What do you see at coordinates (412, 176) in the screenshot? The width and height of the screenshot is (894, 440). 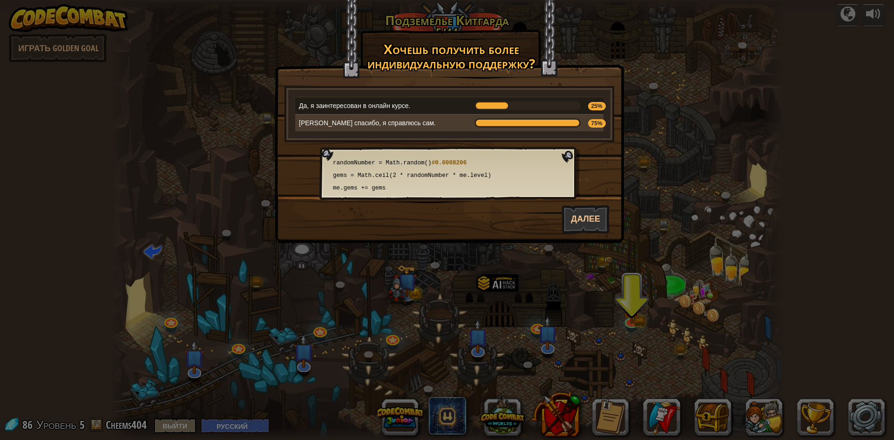 I see `span: gems = Math.ceil(2 * randomNumber * me.level)` at bounding box center [412, 176].